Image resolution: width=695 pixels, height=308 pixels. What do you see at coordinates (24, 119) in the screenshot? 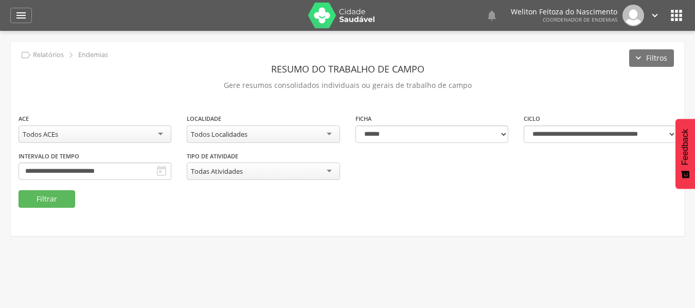
I see `label: ACE` at bounding box center [24, 119].